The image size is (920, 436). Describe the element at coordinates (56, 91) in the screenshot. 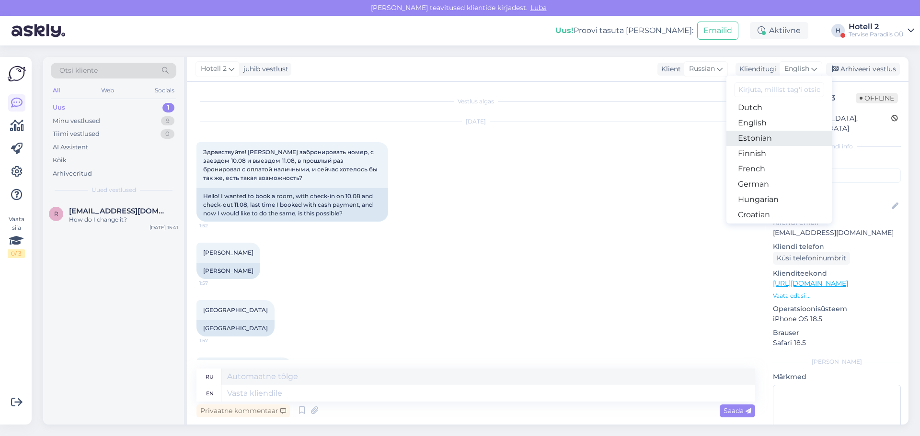

I see `div: All` at that location.